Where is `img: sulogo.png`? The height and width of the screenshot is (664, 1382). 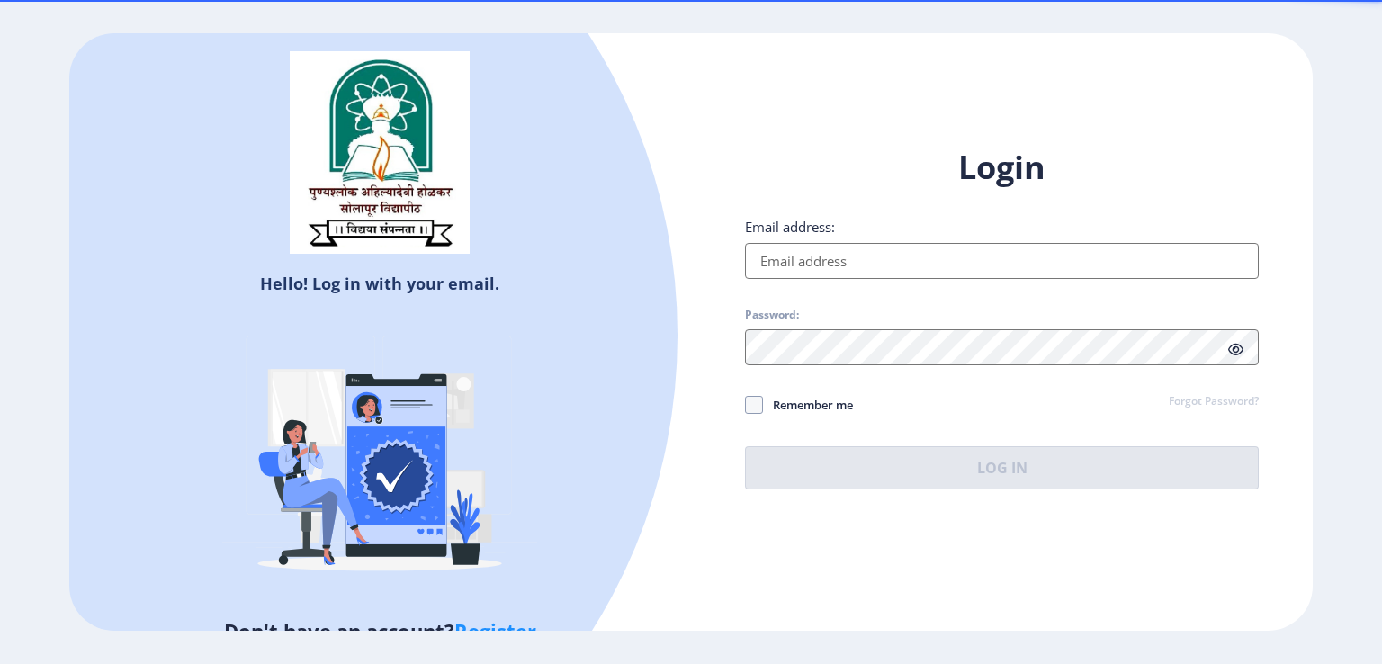
img: sulogo.png is located at coordinates (380, 153).